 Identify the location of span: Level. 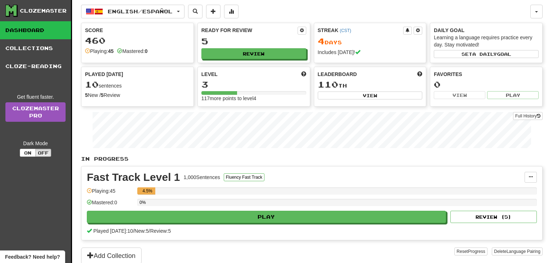
(209, 74).